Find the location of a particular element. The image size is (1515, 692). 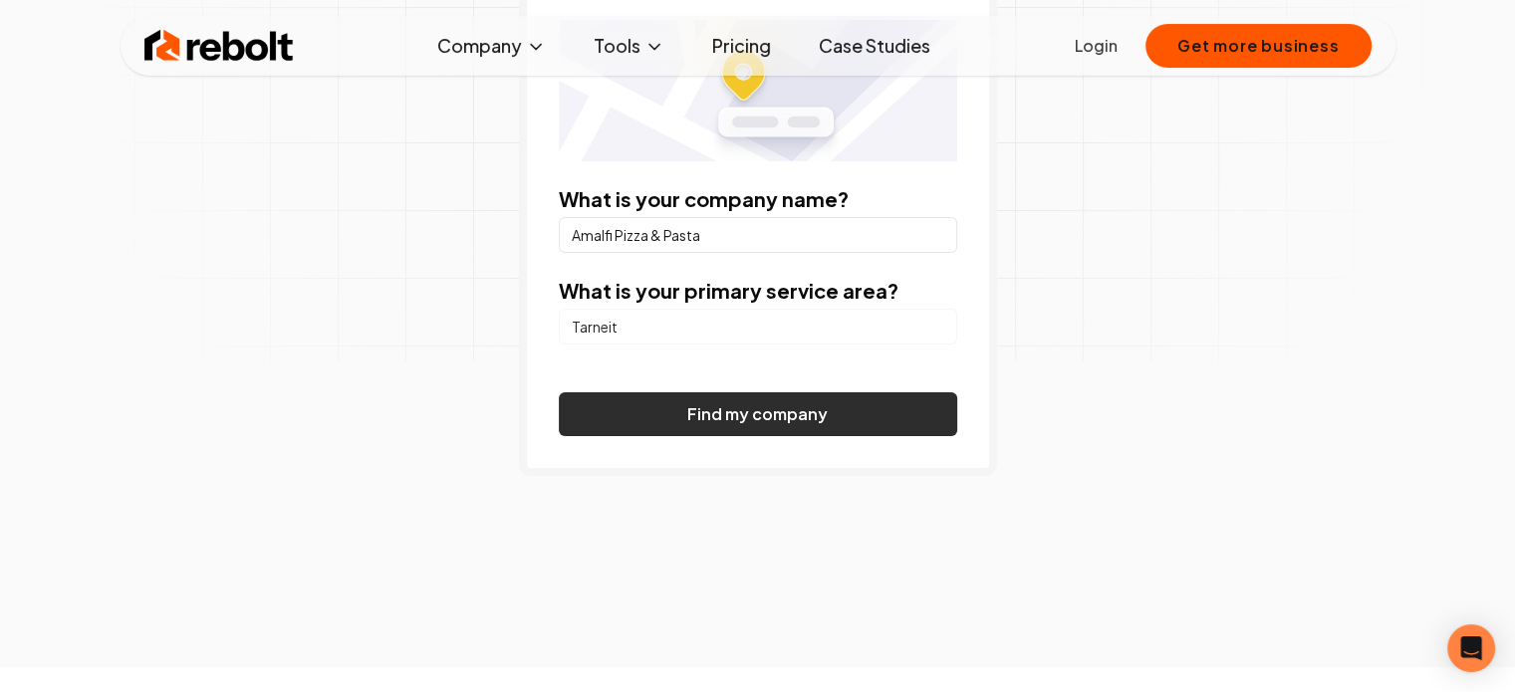

button: Find my company is located at coordinates (758, 414).